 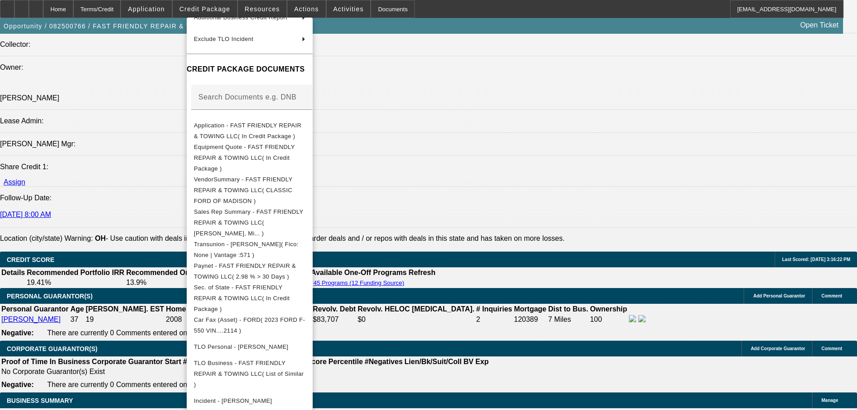 What do you see at coordinates (250, 325) in the screenshot?
I see `button: Car Fax (Asset) - FORD( 2023 FORD F-550 VIN....2114 )` at bounding box center [250, 325].